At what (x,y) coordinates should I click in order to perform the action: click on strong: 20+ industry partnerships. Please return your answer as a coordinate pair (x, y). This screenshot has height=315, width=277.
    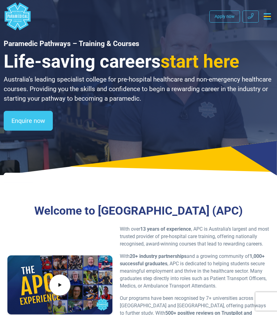
    Looking at the image, I should click on (158, 256).